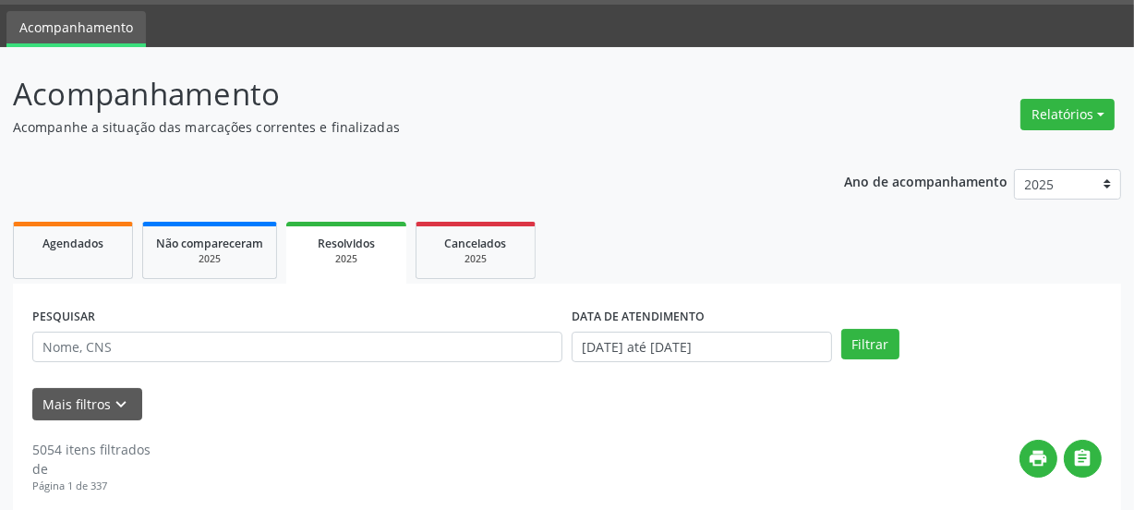 Image resolution: width=1134 pixels, height=510 pixels. What do you see at coordinates (1038, 458) in the screenshot?
I see `button: print` at bounding box center [1038, 458].